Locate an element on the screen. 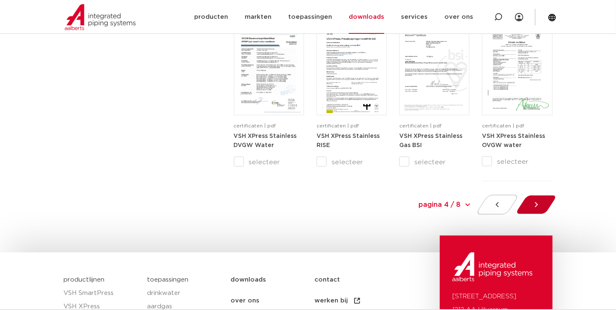 The image size is (616, 310). a: VSH XPress Stainless OVGW water is located at coordinates (513, 140).